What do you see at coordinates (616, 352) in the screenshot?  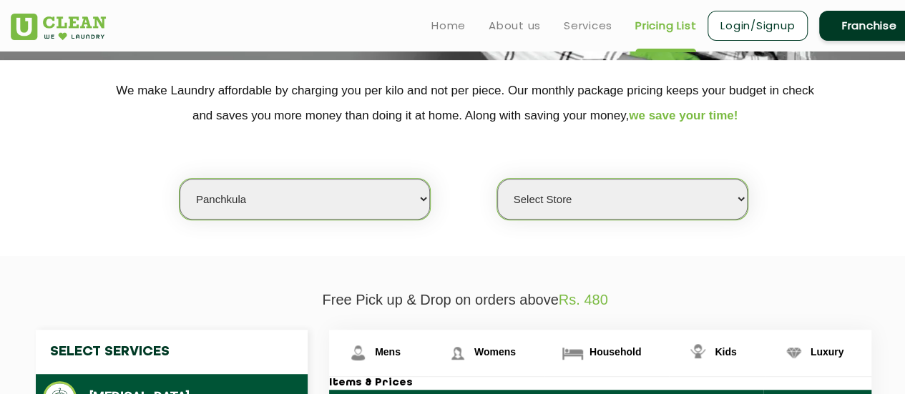 I see `span: Household` at bounding box center [616, 352].